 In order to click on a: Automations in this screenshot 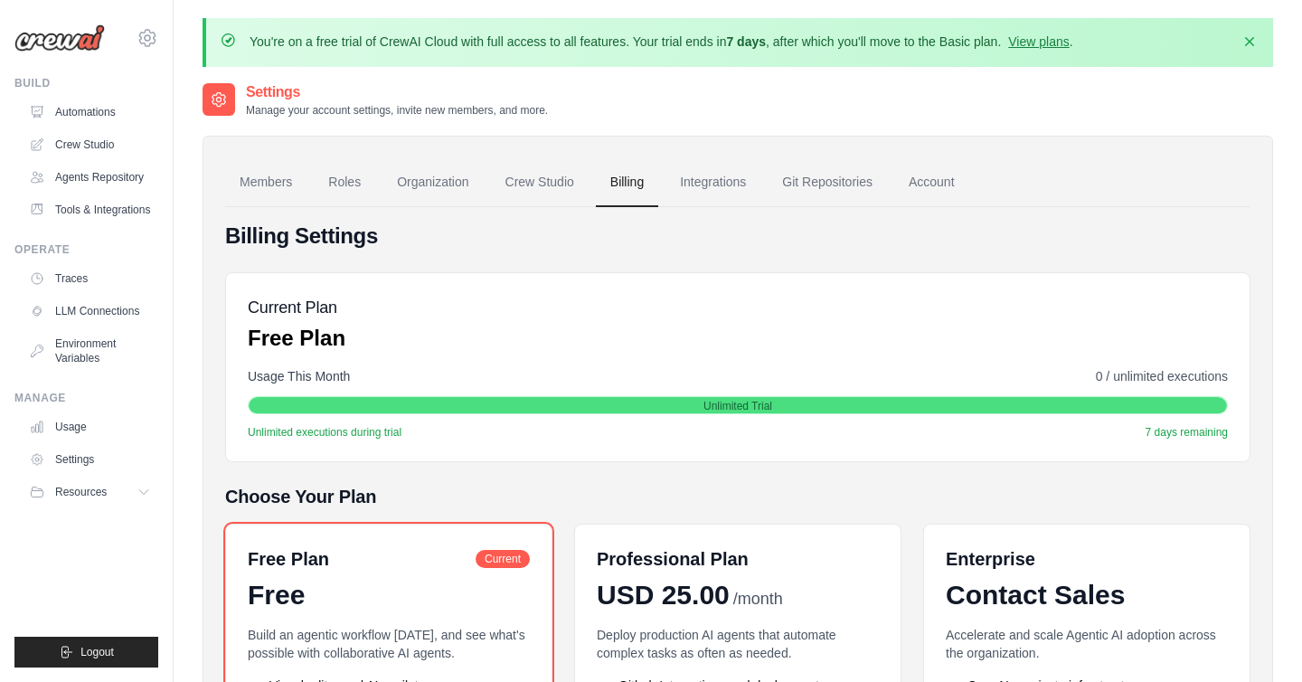, I will do `click(90, 112)`.